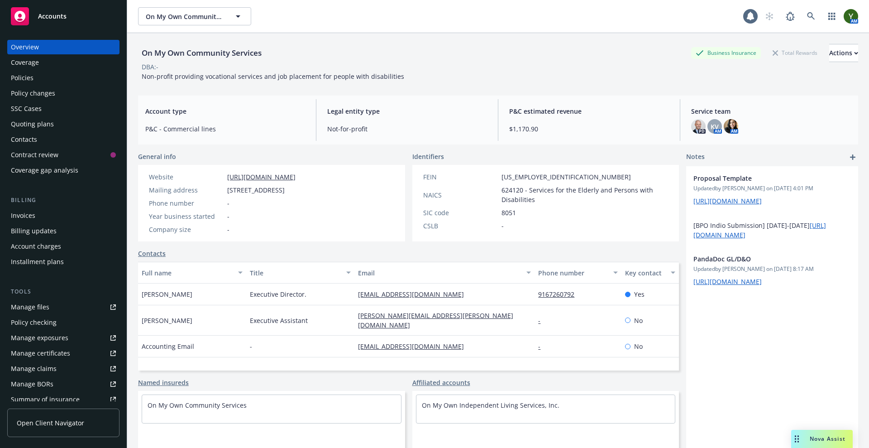  I want to click on span: Executive Director., so click(278, 294).